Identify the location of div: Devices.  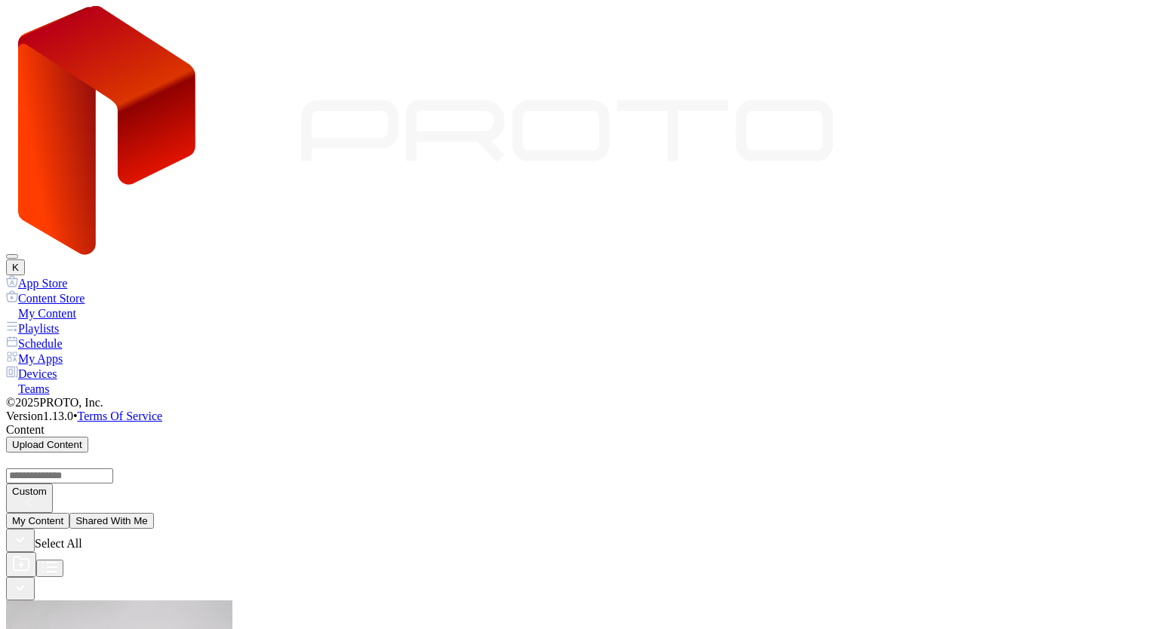
(577, 374).